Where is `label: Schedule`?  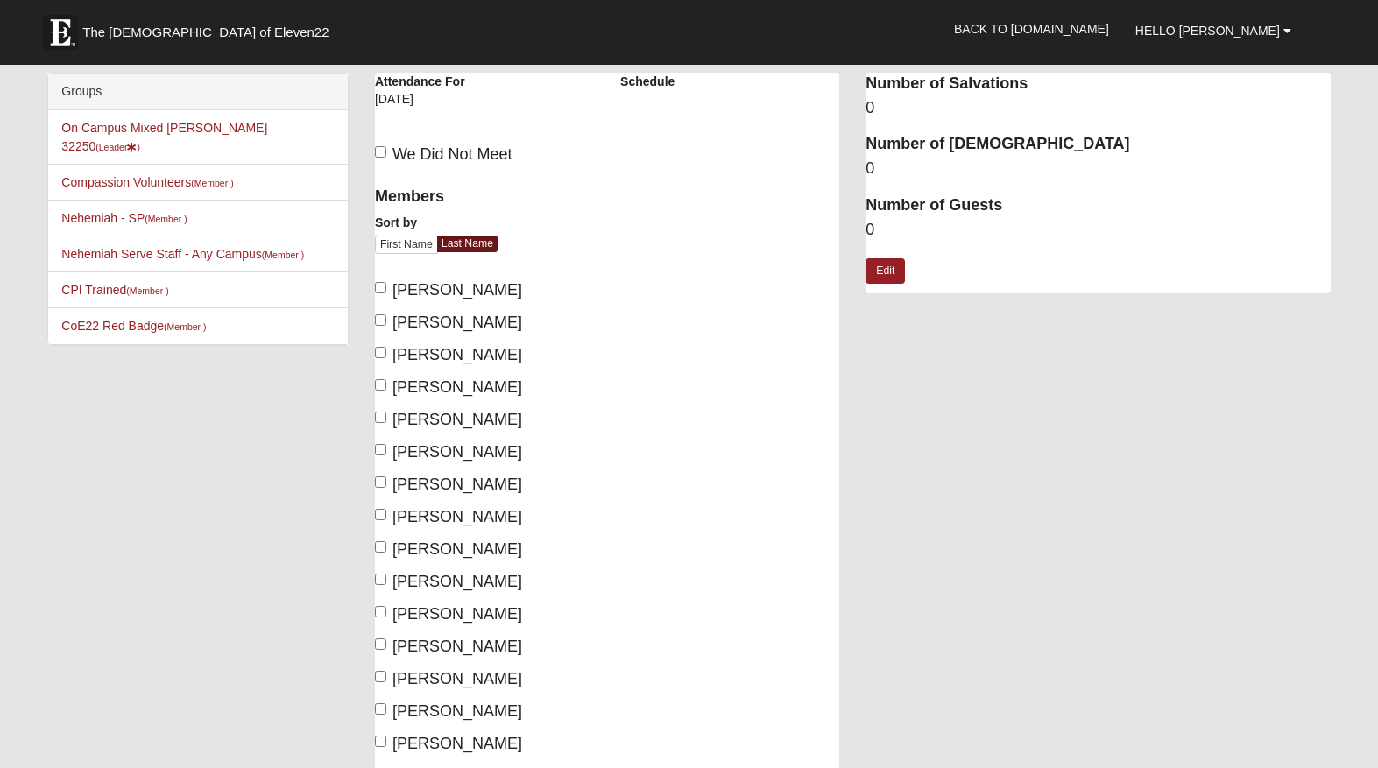 label: Schedule is located at coordinates (647, 81).